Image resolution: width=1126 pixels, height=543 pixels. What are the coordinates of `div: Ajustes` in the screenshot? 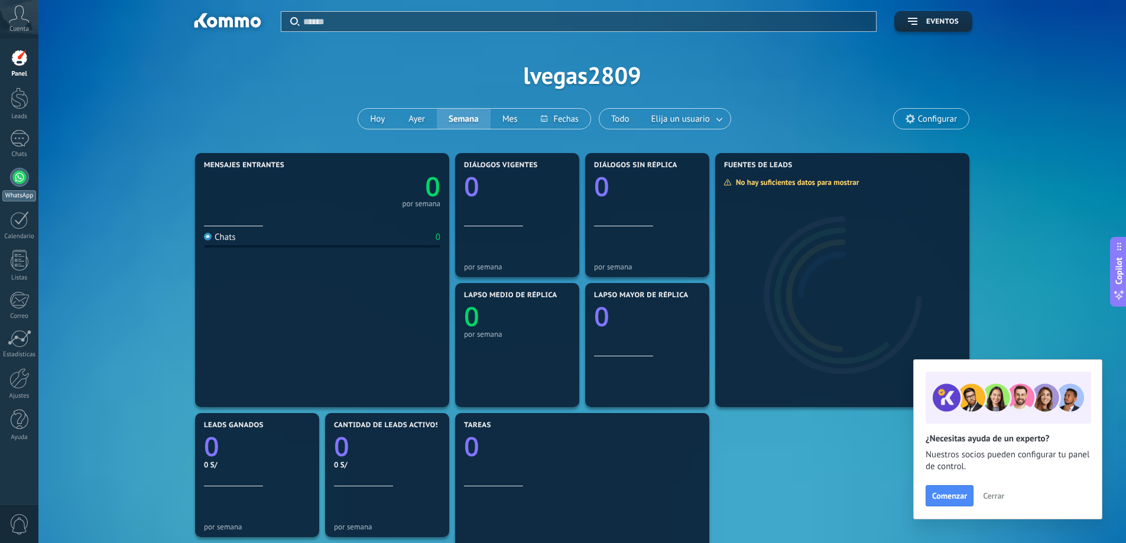 It's located at (20, 396).